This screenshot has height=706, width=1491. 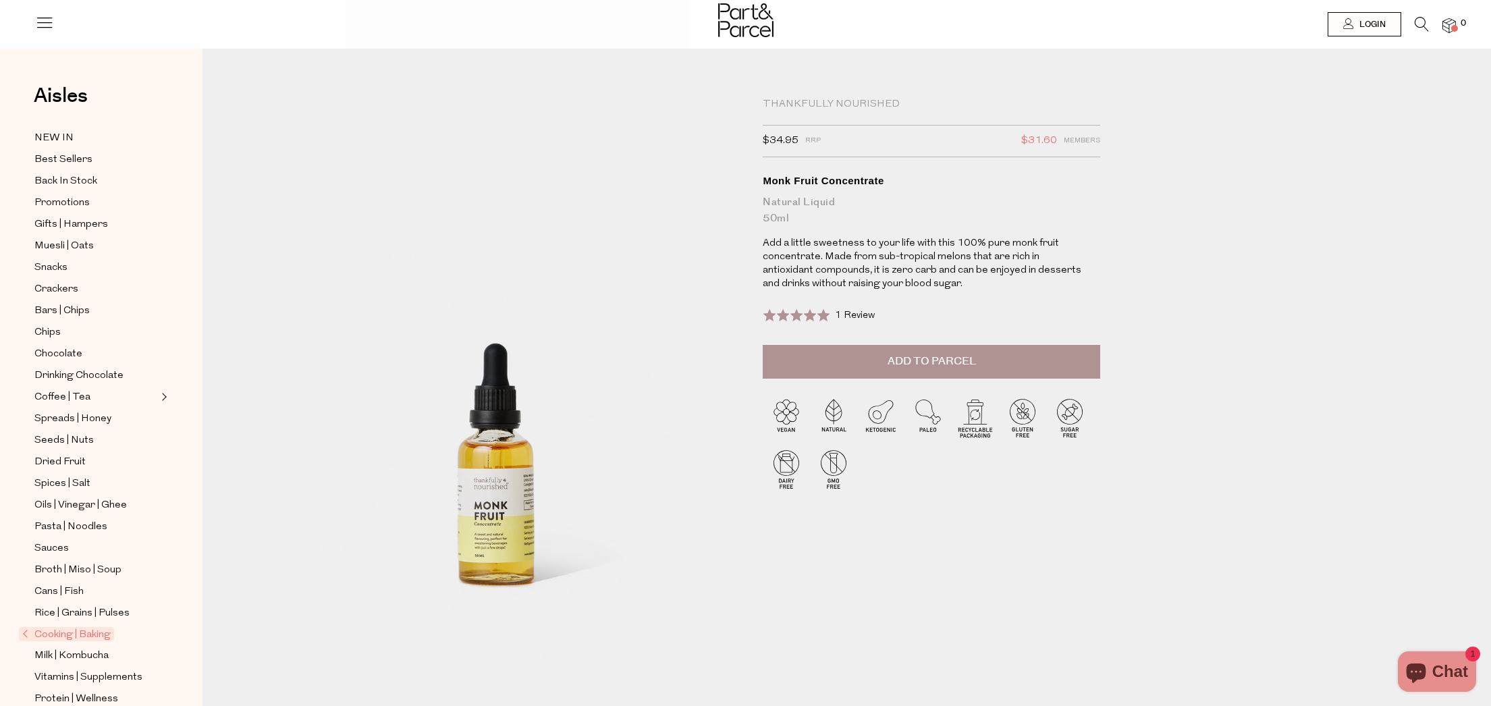 I want to click on img: P_P-ICONS-Live_Bec_V11_Vegan.svg, so click(x=786, y=418).